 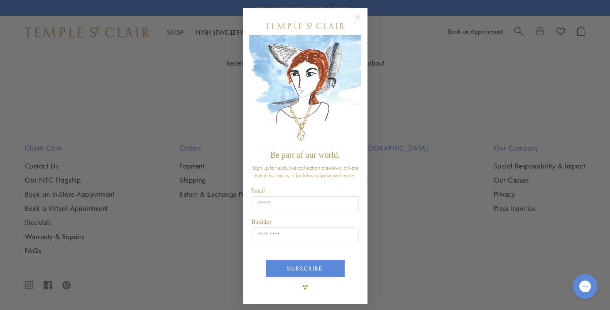 What do you see at coordinates (305, 155) in the screenshot?
I see `span: Be part of our world.` at bounding box center [305, 155].